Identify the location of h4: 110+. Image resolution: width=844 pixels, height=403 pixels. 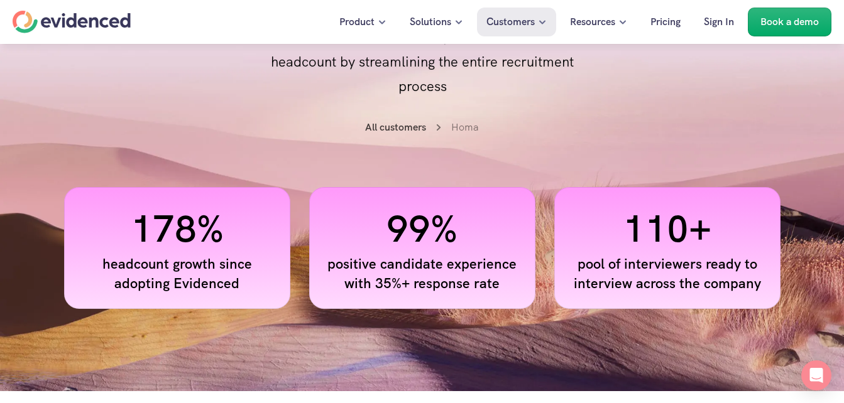
(667, 229).